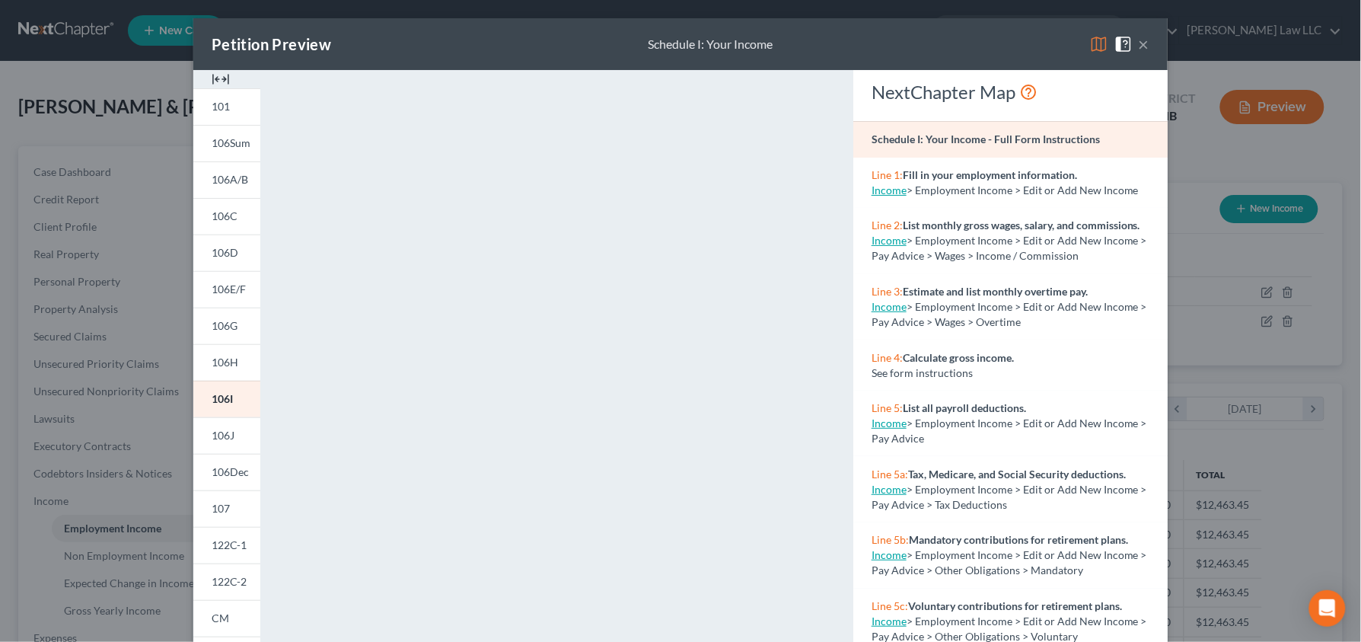 This screenshot has height=642, width=1361. I want to click on span: Line 4:, so click(887, 357).